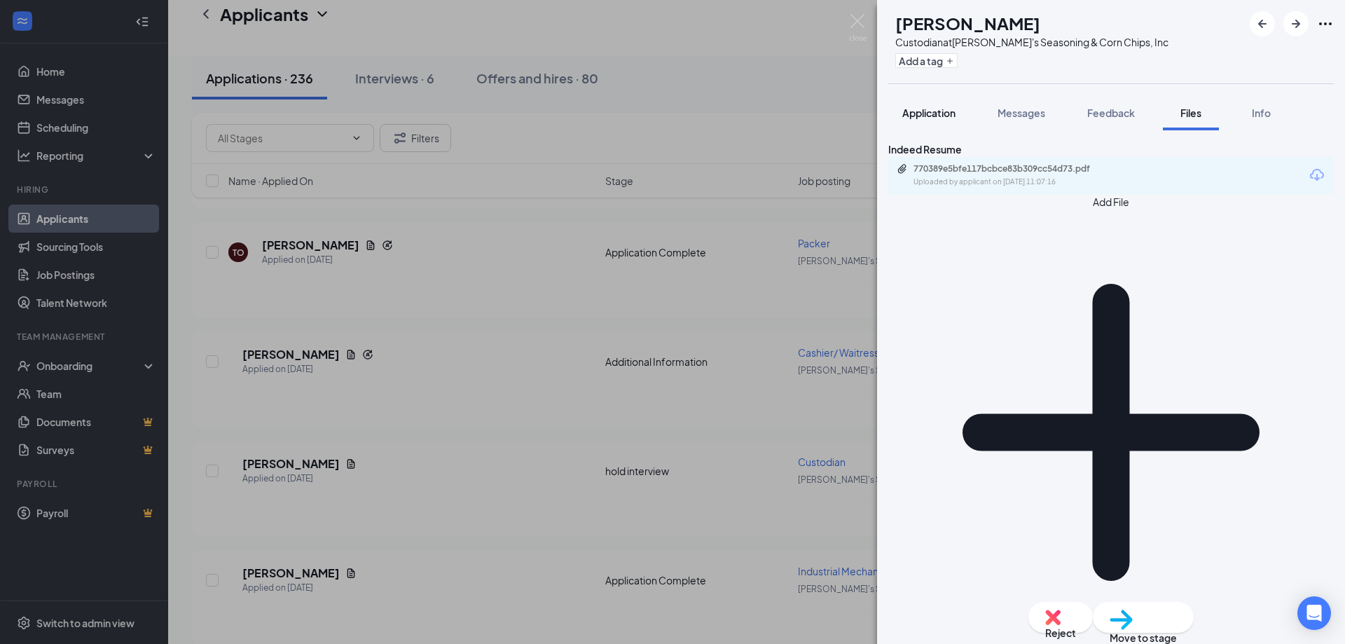 The image size is (1345, 644). What do you see at coordinates (1021, 113) in the screenshot?
I see `span: Messages` at bounding box center [1021, 113].